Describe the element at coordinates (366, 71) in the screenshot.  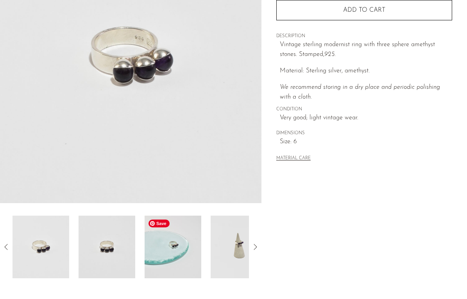
I see `p: Material: Sterling silver, amethyst.` at that location.